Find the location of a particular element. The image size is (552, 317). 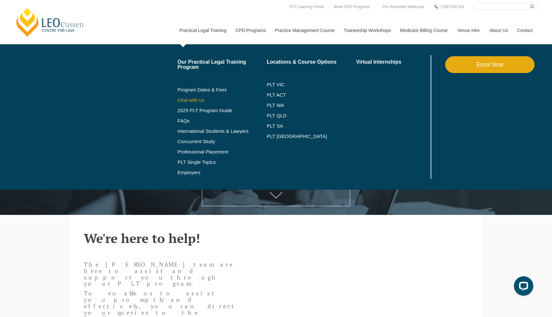

a: 2025 PLT Program Guide is located at coordinates (214, 110).